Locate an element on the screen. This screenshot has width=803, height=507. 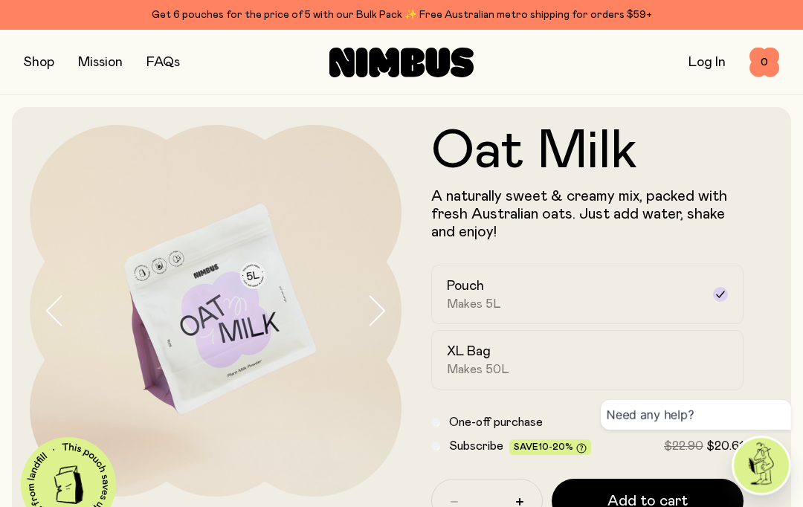
button: 0 is located at coordinates (764, 62).